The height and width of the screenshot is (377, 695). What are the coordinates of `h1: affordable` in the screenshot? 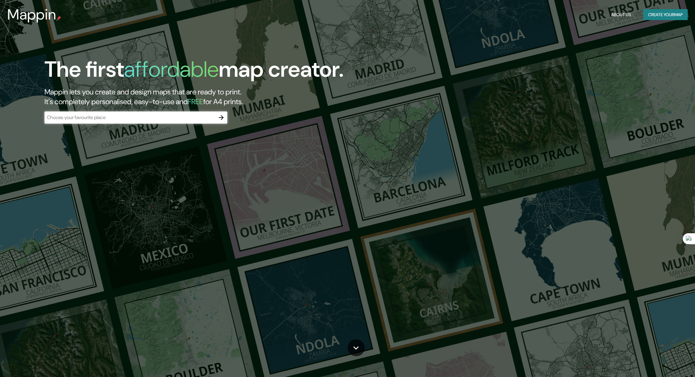 It's located at (171, 69).